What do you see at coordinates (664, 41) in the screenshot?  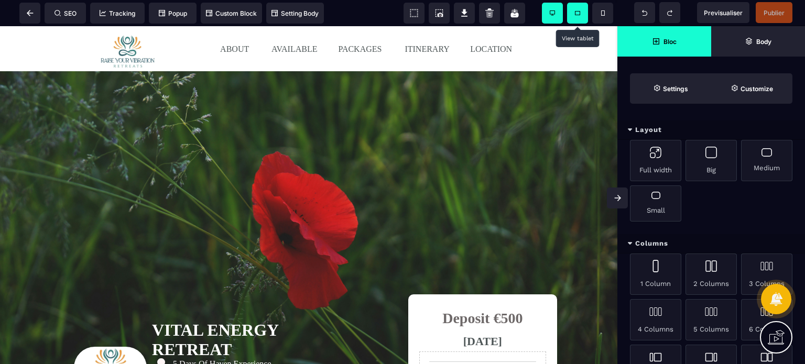 I see `span: Open Blocks` at bounding box center [664, 41].